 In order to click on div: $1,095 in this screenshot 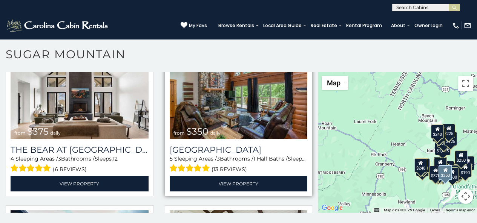, I will do `click(442, 148)`.